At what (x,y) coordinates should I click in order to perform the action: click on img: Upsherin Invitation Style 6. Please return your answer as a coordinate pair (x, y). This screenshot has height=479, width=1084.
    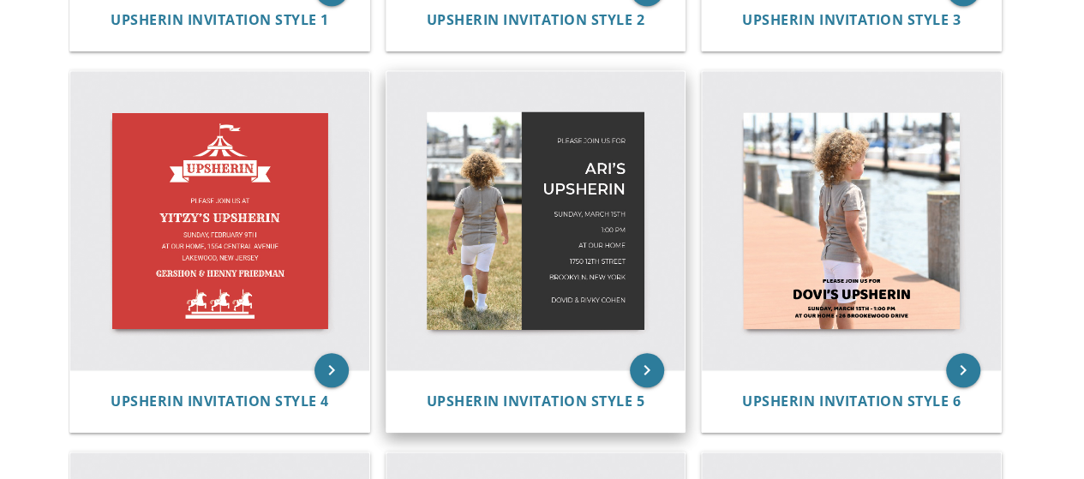
    Looking at the image, I should click on (851, 220).